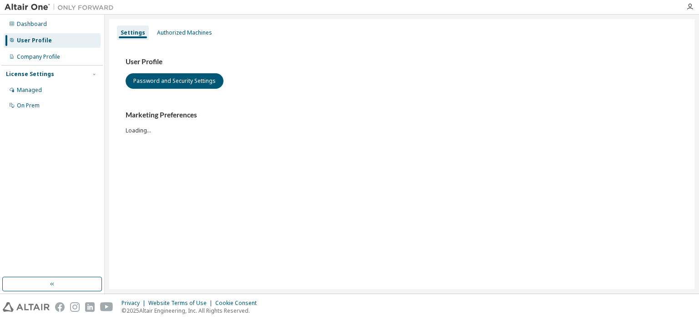 The width and height of the screenshot is (699, 320). Describe the element at coordinates (34, 40) in the screenshot. I see `div: User Profile` at that location.